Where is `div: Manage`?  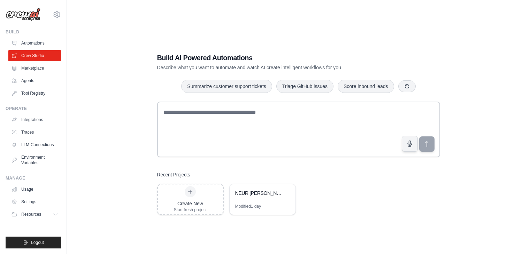
div: Manage is located at coordinates (33, 178).